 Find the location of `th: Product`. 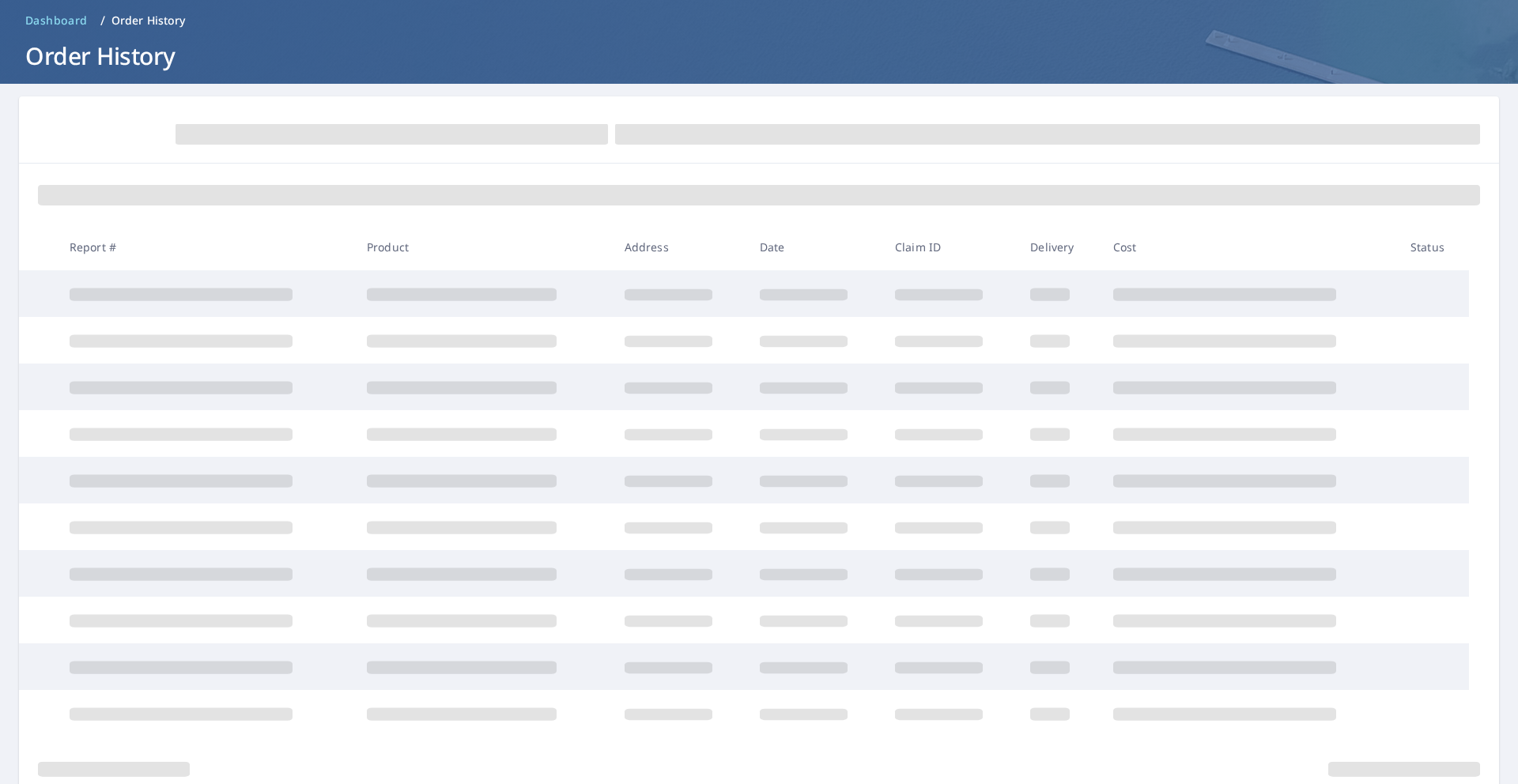

th: Product is located at coordinates (483, 246).